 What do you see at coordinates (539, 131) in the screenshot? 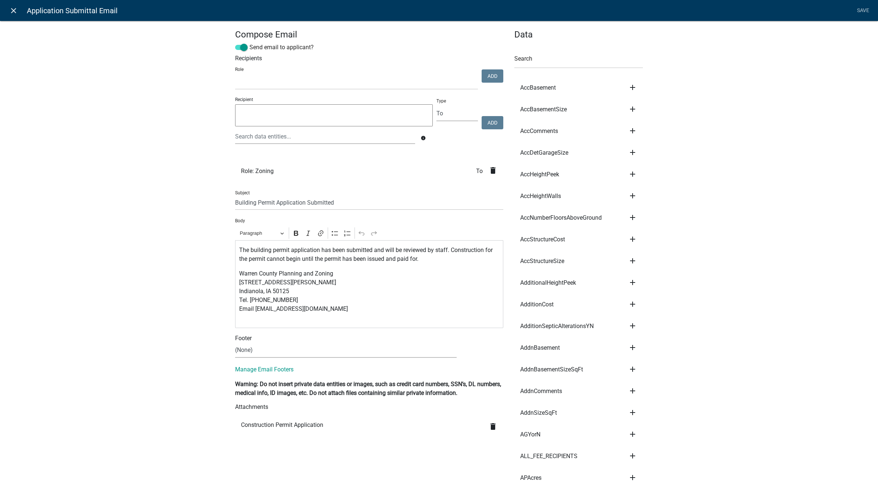
I see `span: AccComments` at bounding box center [539, 131].